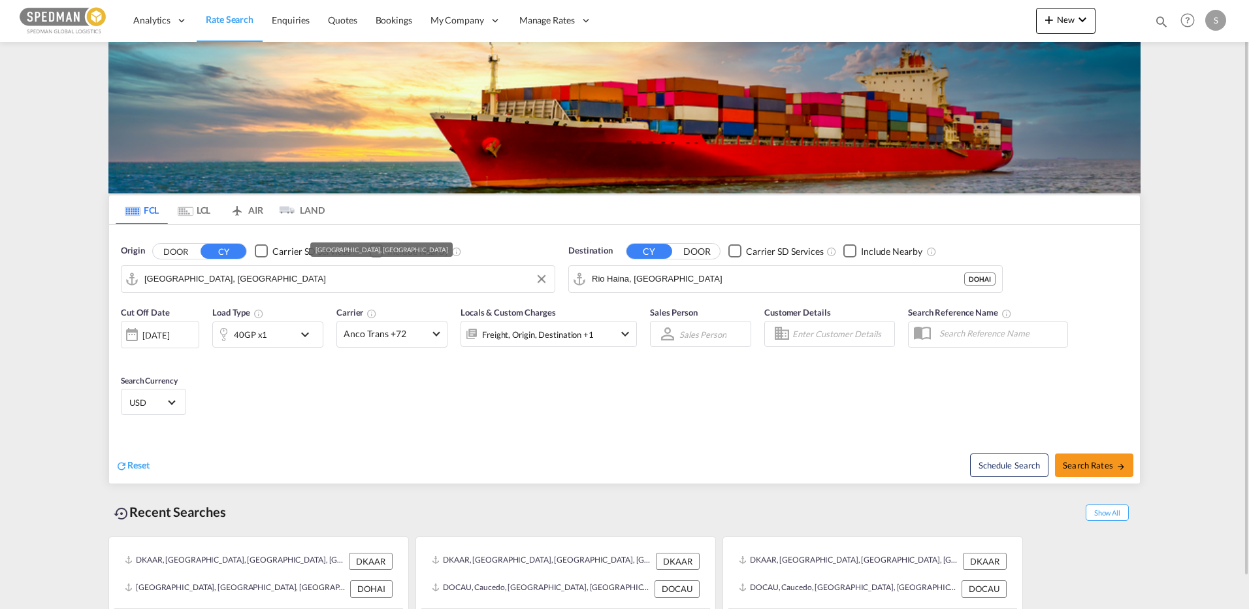 This screenshot has width=1249, height=609. What do you see at coordinates (121, 466) in the screenshot?
I see `md-icon: icon-refresh` at bounding box center [121, 466].